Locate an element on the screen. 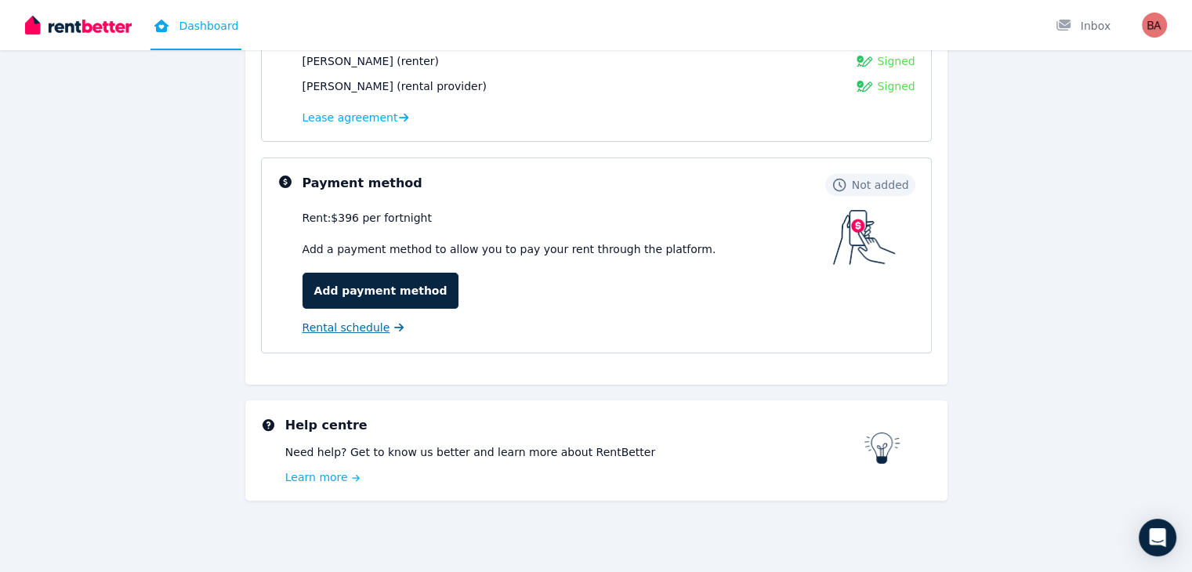 The height and width of the screenshot is (572, 1192). h3: Help centre is located at coordinates (574, 425).